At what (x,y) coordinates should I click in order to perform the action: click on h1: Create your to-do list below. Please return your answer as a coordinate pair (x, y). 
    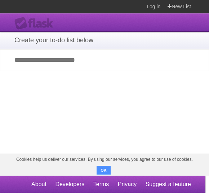
    Looking at the image, I should click on (105, 40).